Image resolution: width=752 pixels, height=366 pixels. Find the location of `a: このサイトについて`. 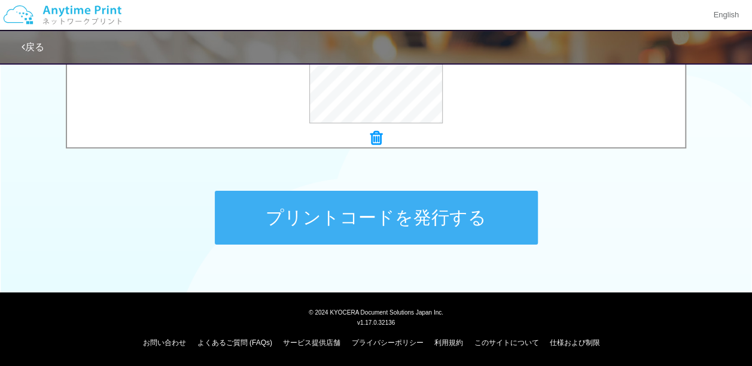

a: このサイトについて is located at coordinates (506, 343).